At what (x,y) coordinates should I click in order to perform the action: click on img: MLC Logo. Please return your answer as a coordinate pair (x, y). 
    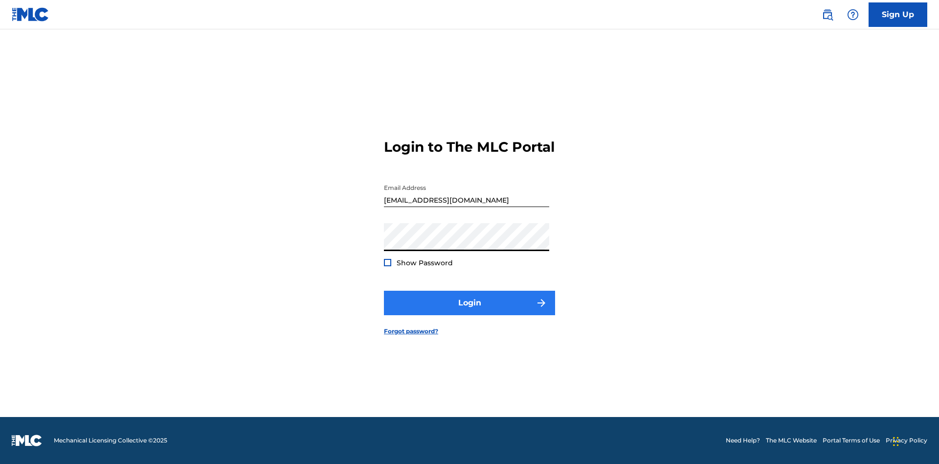
    Looking at the image, I should click on (30, 14).